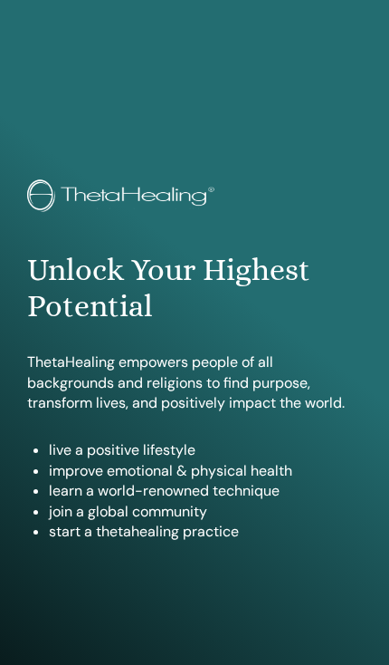 The width and height of the screenshot is (389, 665). What do you see at coordinates (206, 491) in the screenshot?
I see `li: learn a world-renowned technique` at bounding box center [206, 491].